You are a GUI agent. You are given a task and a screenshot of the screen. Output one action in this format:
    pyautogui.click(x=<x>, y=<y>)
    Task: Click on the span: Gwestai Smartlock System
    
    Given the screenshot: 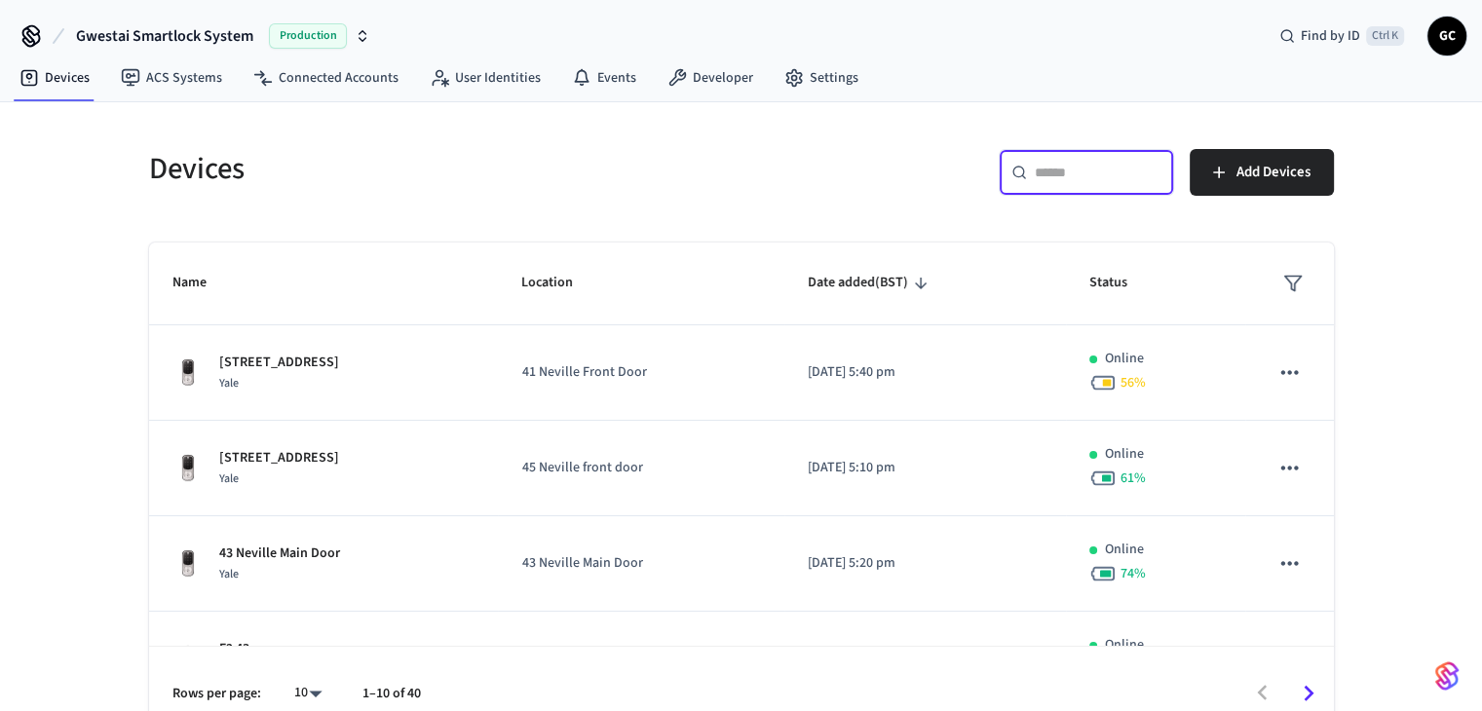 What is the action you would take?
    pyautogui.click(x=165, y=36)
    